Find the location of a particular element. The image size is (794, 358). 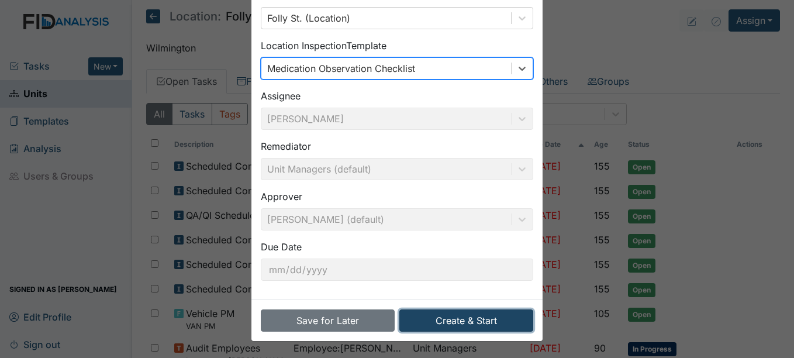

div: Medication Observation Checklist is located at coordinates (341, 68).